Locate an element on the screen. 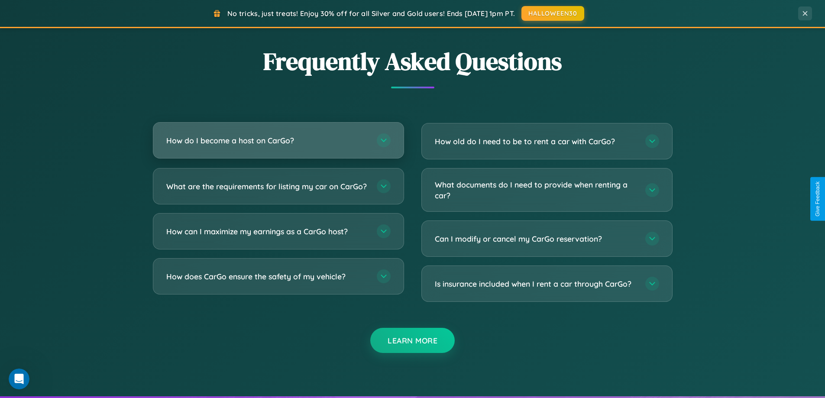 Image resolution: width=825 pixels, height=398 pixels. h3: What are the requirements for listing my car on CarGo? is located at coordinates (267, 186).